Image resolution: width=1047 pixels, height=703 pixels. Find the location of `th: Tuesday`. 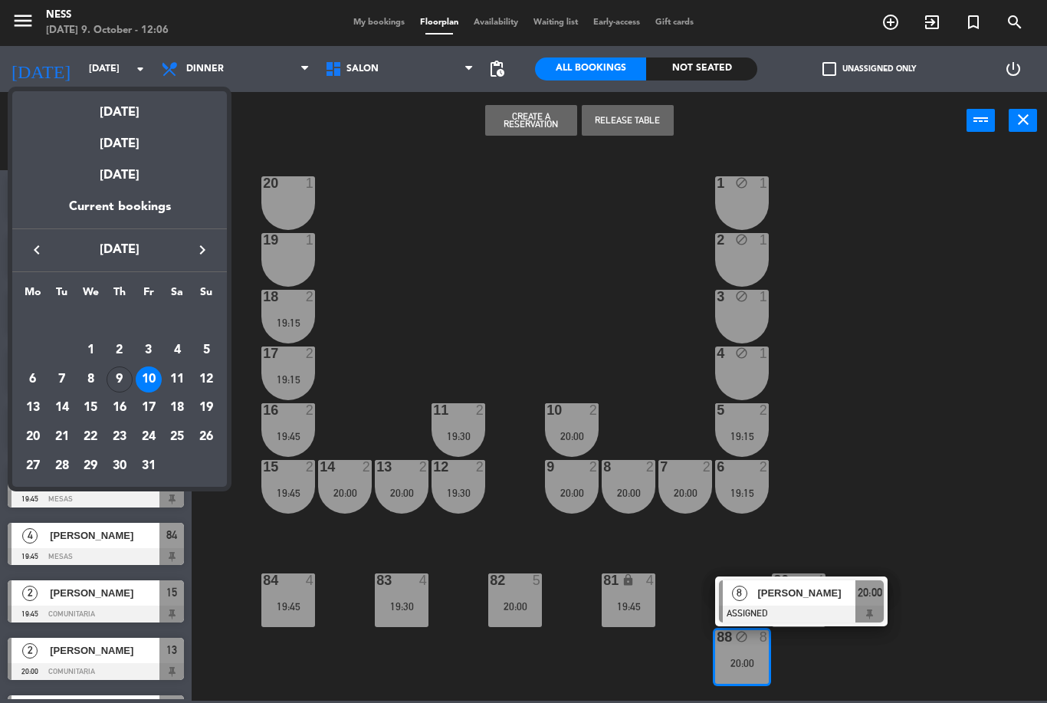

th: Tuesday is located at coordinates (62, 295).